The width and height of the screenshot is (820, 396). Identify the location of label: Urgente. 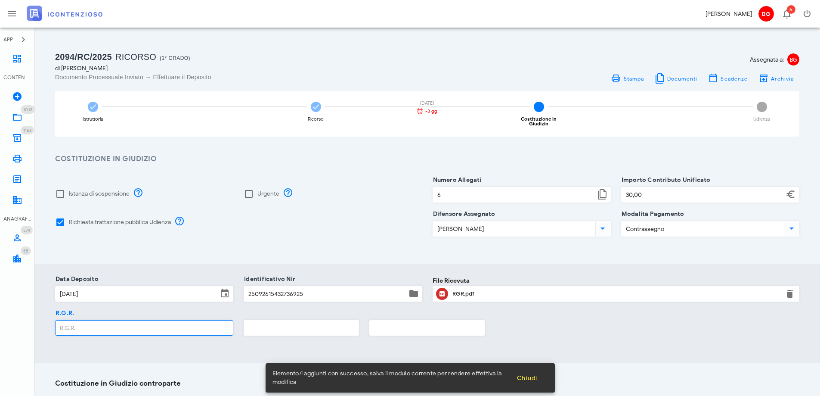
(268, 194).